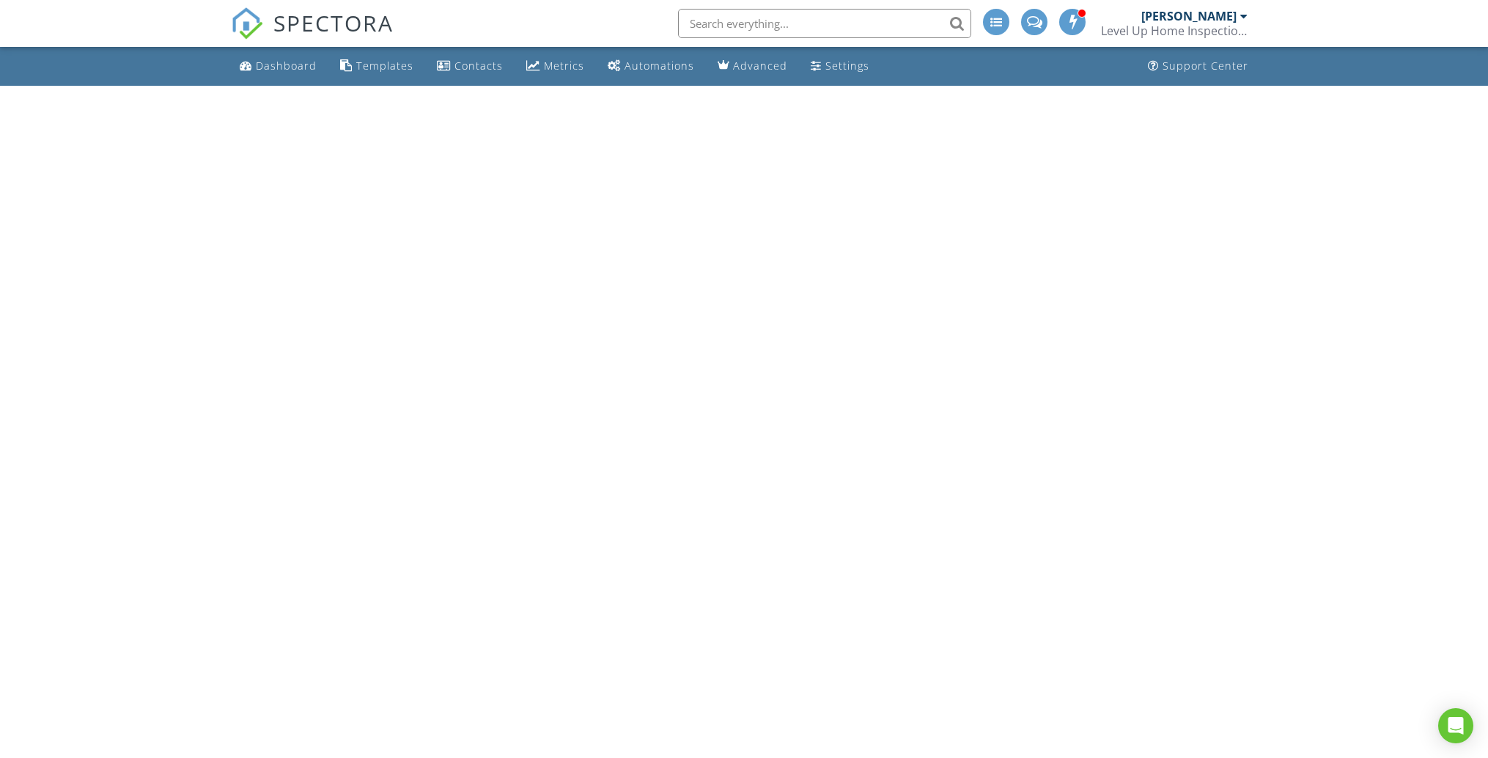 The height and width of the screenshot is (758, 1488). Describe the element at coordinates (334, 23) in the screenshot. I see `span: SPECTORA` at that location.